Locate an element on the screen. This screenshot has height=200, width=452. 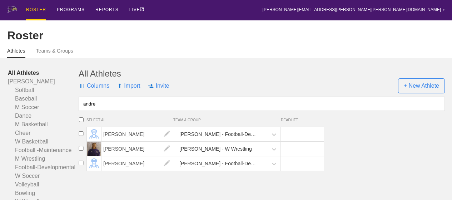
span: TEAM & GROUP is located at coordinates (227, 120).